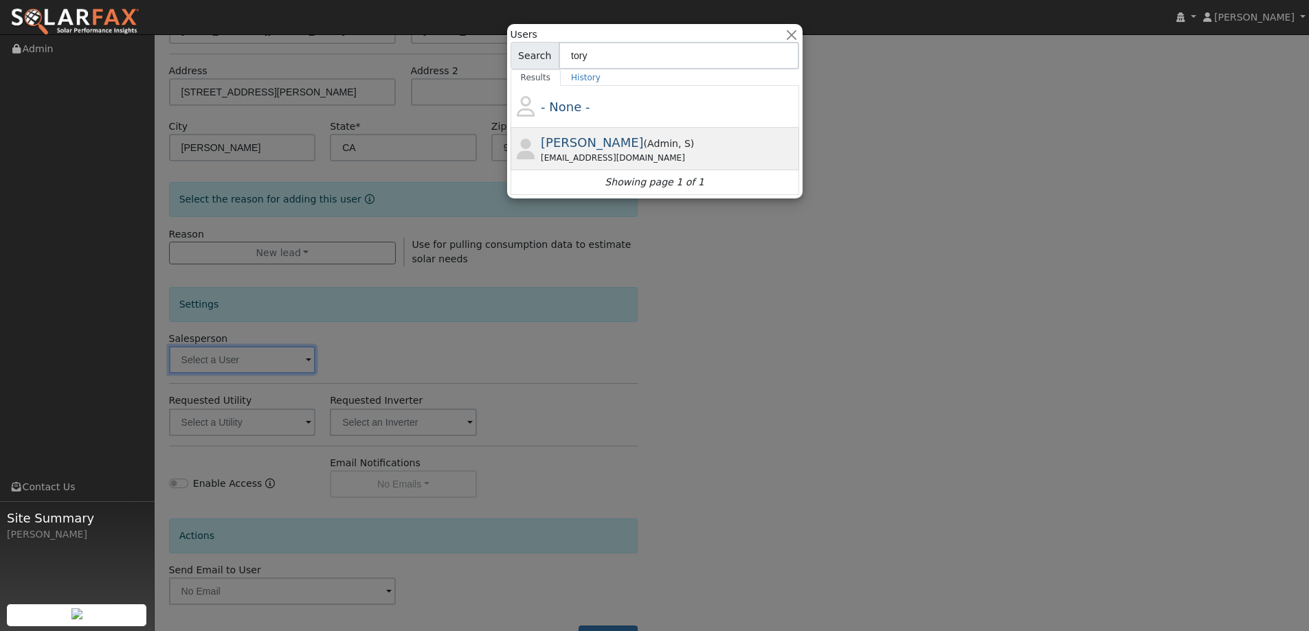  What do you see at coordinates (684, 144) in the screenshot?
I see `span: Salesperson` at bounding box center [684, 144].